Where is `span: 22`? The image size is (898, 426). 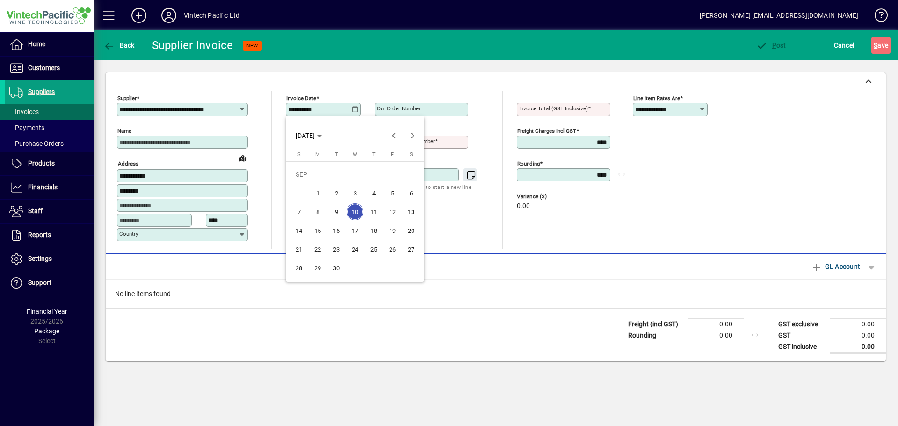 span: 22 is located at coordinates (318, 249).